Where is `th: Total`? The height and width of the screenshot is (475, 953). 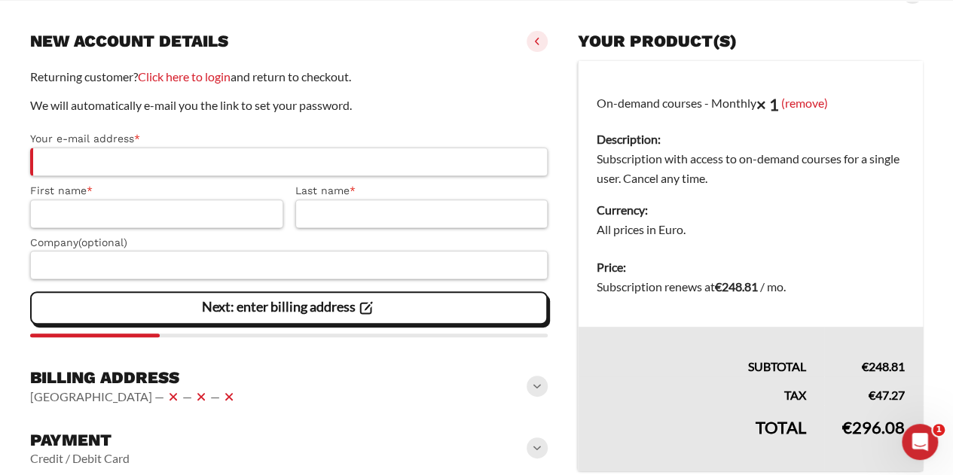
th: Total is located at coordinates (701, 438).